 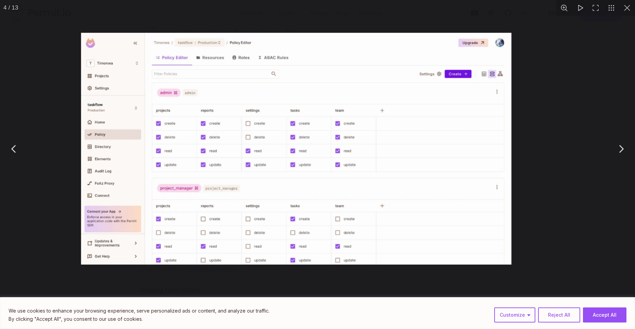 What do you see at coordinates (139, 311) in the screenshot?
I see `p: We use cookies to enhance your browsing experience, serve personalized ads or content, and analyz...` at bounding box center [139, 311].